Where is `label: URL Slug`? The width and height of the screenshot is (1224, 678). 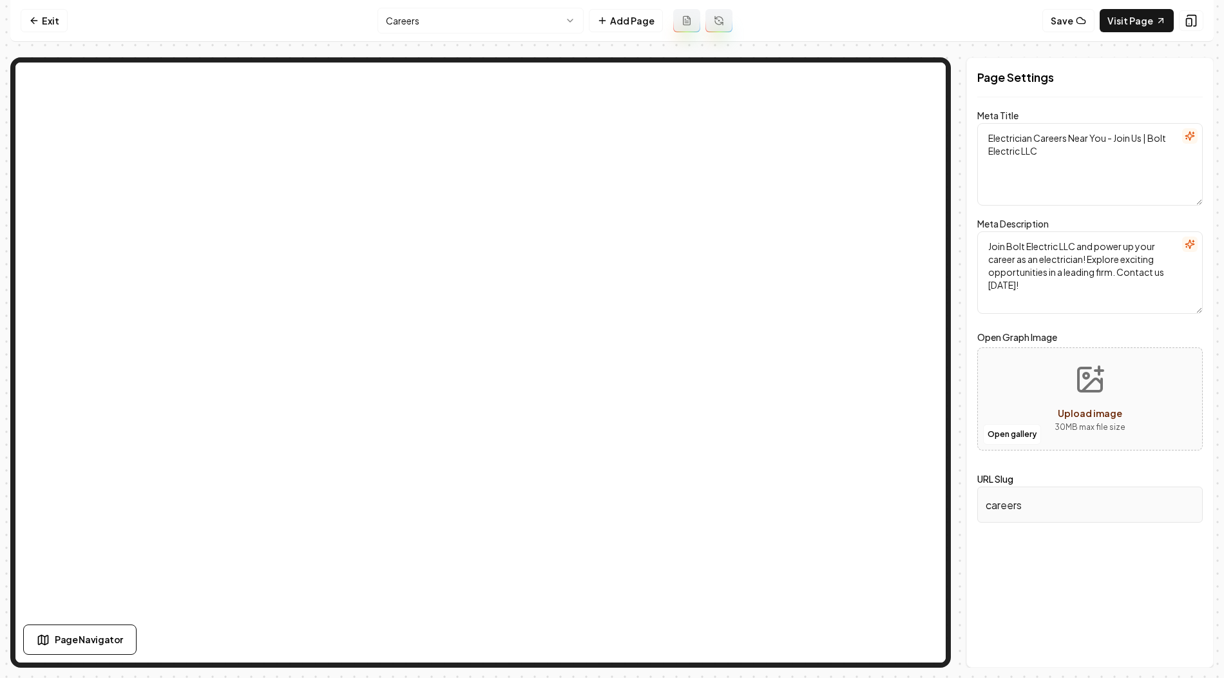
label: URL Slug is located at coordinates (995, 479).